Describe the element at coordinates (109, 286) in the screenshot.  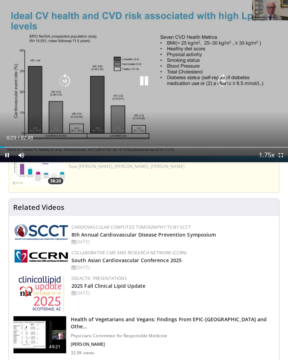
I see `a: 2025 Fall Clinical Lipid Update` at that location.